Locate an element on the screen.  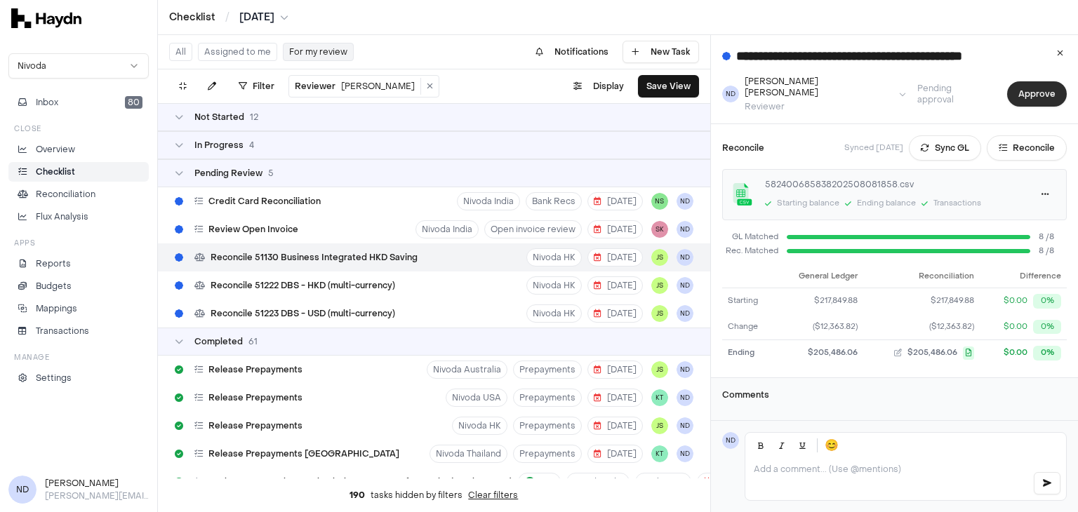
td: Starting is located at coordinates (748, 301).